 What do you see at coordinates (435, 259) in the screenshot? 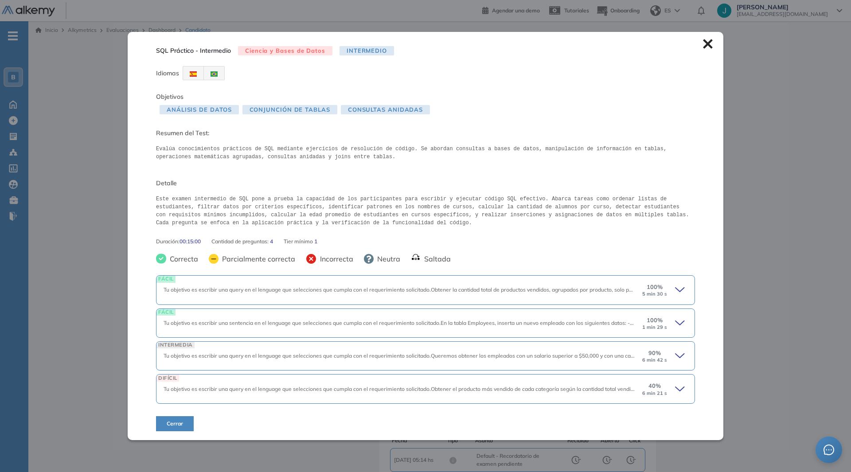
I see `span: Saltada` at bounding box center [435, 259].